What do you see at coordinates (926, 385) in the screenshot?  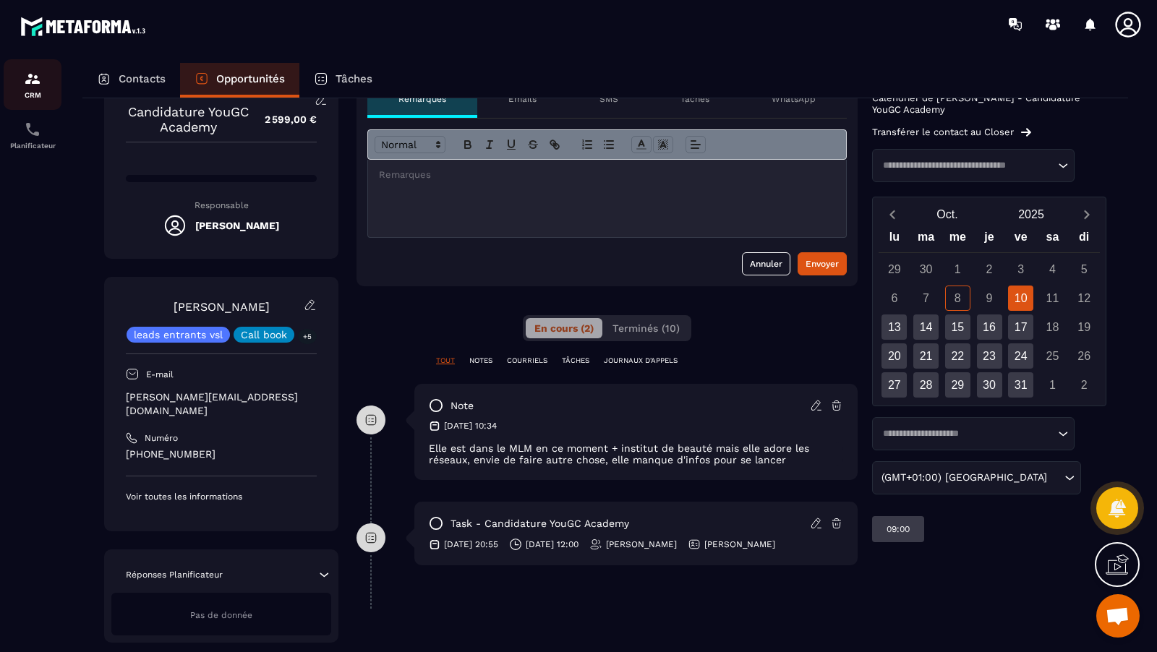 I see `div: 28` at bounding box center [926, 385].